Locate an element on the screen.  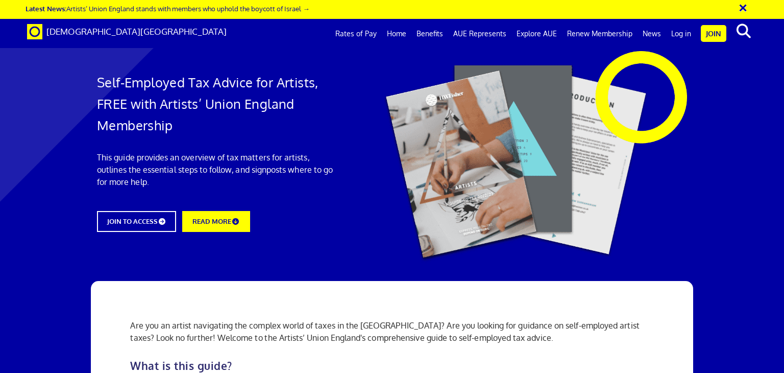
a: News is located at coordinates (652, 34).